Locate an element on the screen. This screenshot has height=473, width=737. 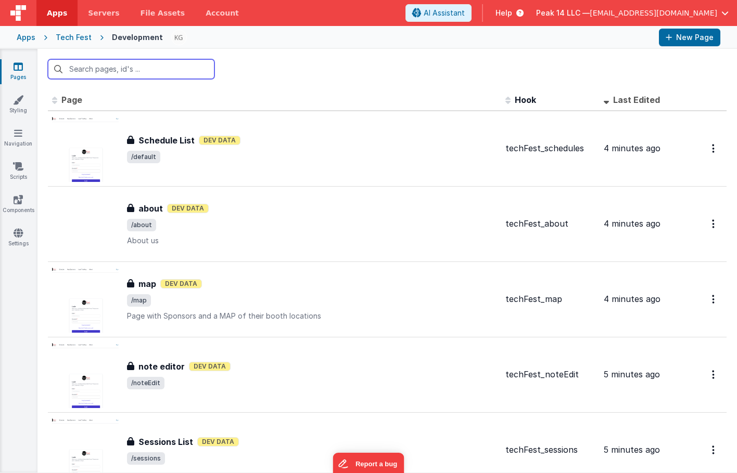
h3: Schedule List is located at coordinates (166, 140).